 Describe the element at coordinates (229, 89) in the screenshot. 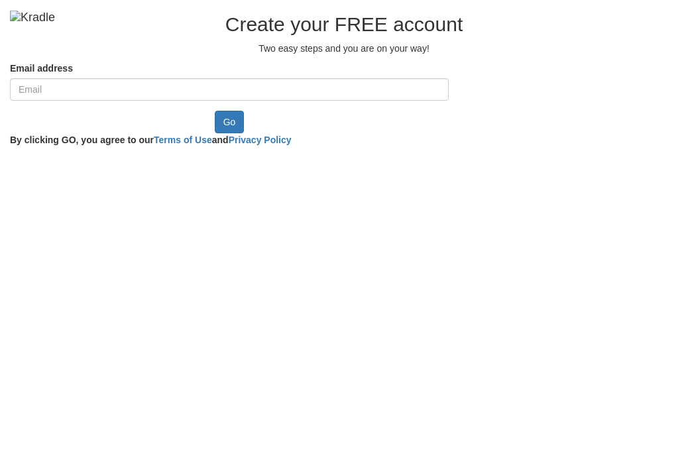

I see `input: Email` at that location.